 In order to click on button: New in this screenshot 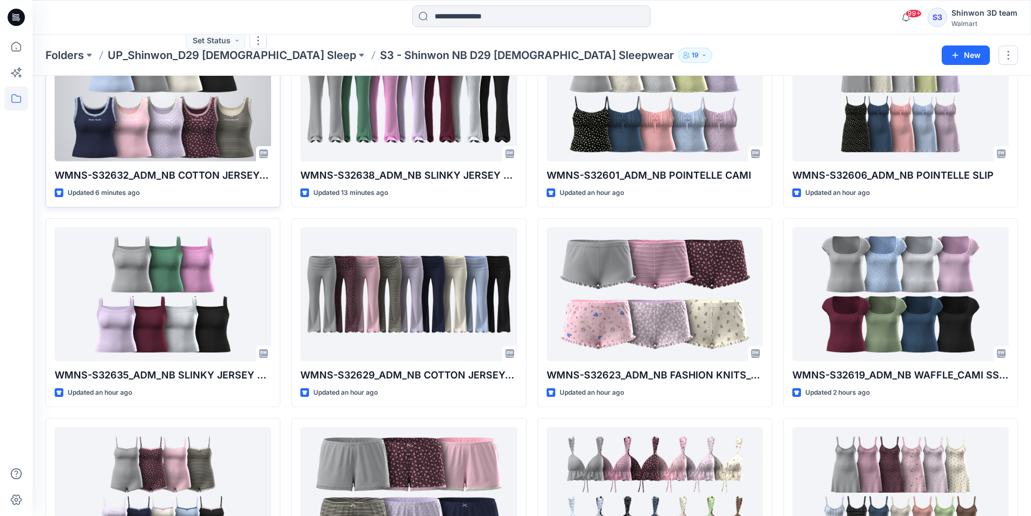, I will do `click(965, 55)`.